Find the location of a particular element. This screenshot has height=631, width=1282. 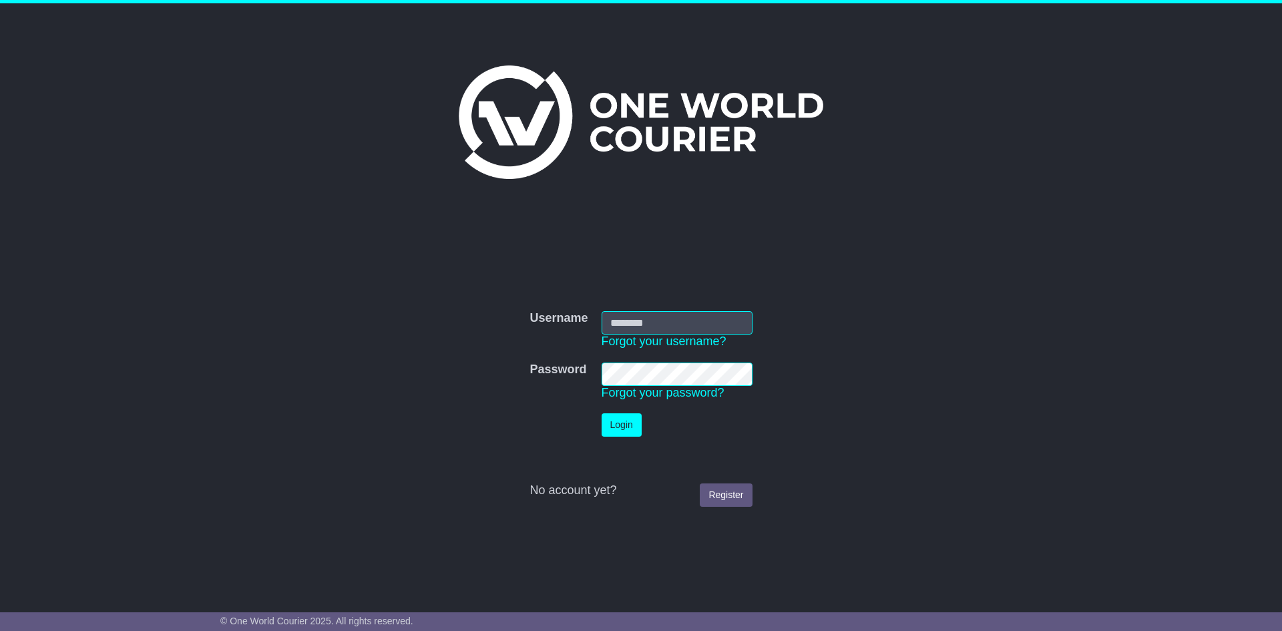

label: Username is located at coordinates (558, 318).